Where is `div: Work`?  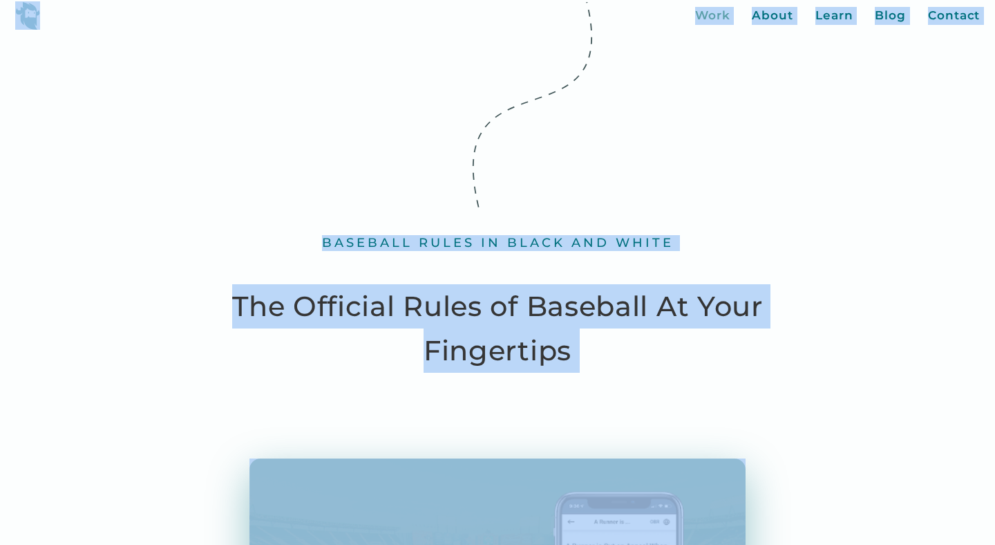 div: Work is located at coordinates (712, 16).